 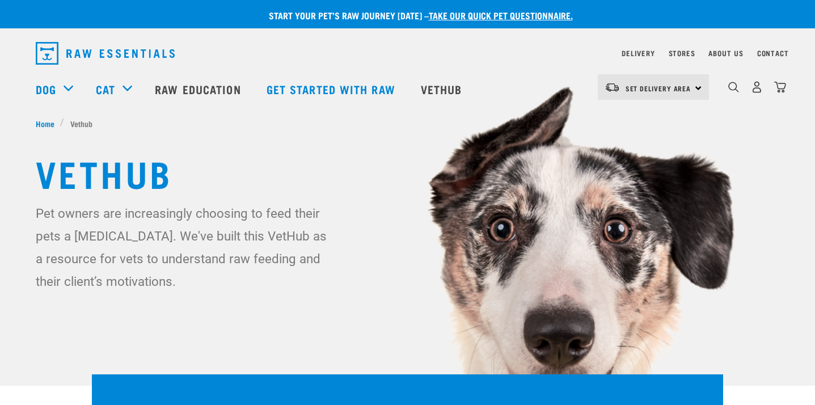 What do you see at coordinates (408, 53) in the screenshot?
I see `nav: dropdown navigation` at bounding box center [408, 53].